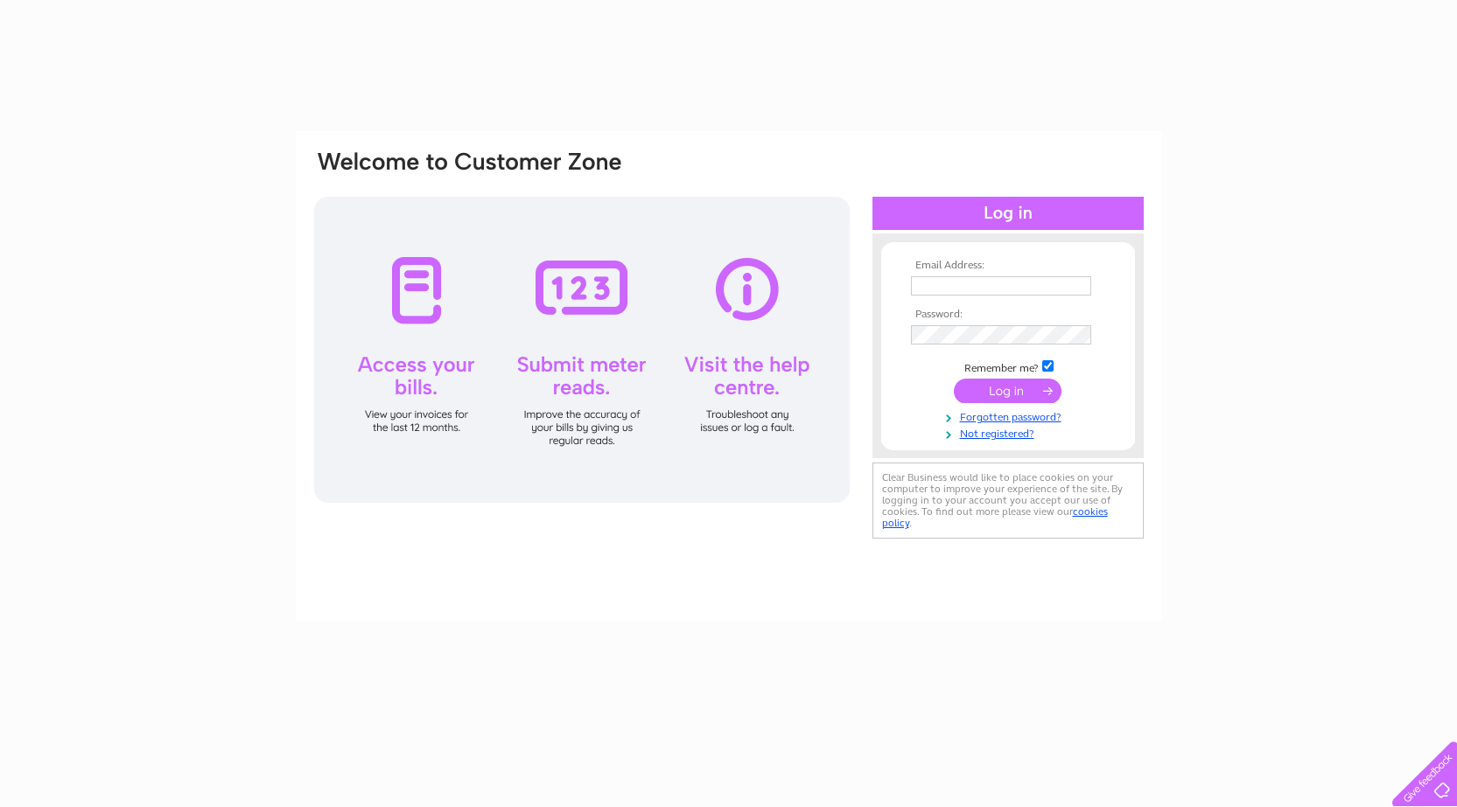 This screenshot has width=1457, height=807. What do you see at coordinates (1008, 500) in the screenshot?
I see `div: Clear Business would like to place cookies on your computer to improve your experience of the sit...` at bounding box center [1008, 500].